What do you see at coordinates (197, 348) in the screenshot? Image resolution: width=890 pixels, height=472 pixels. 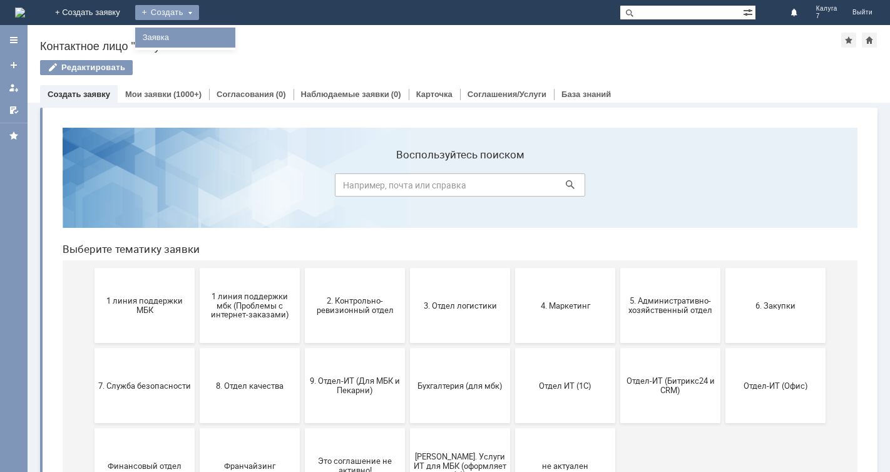 I see `button: Франчайзинг` at bounding box center [197, 348].